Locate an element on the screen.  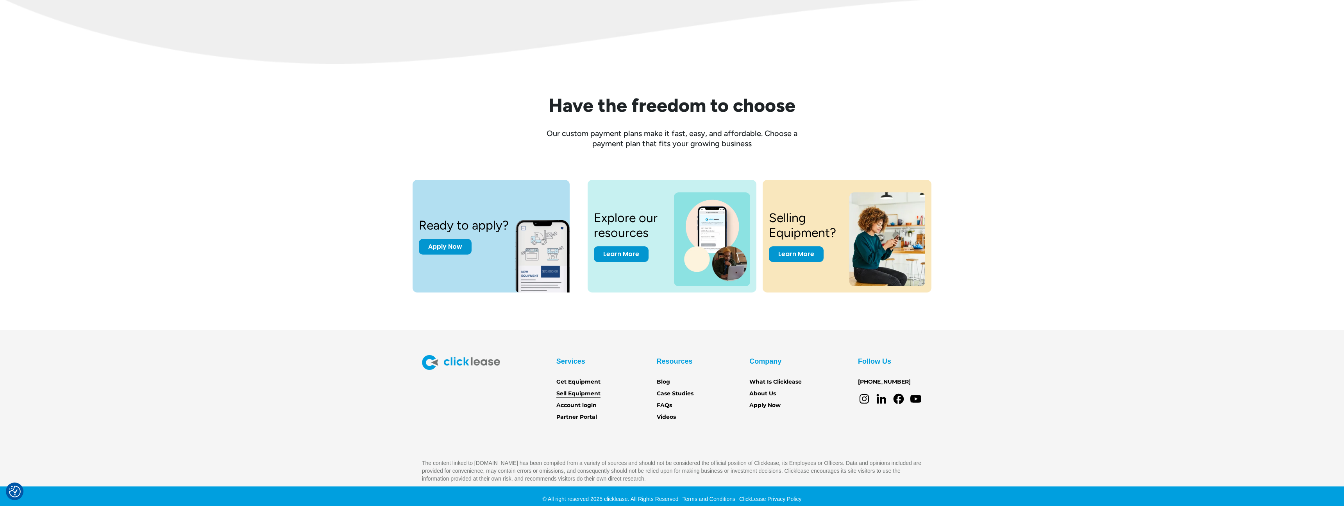
div: Company is located at coordinates (766, 361).